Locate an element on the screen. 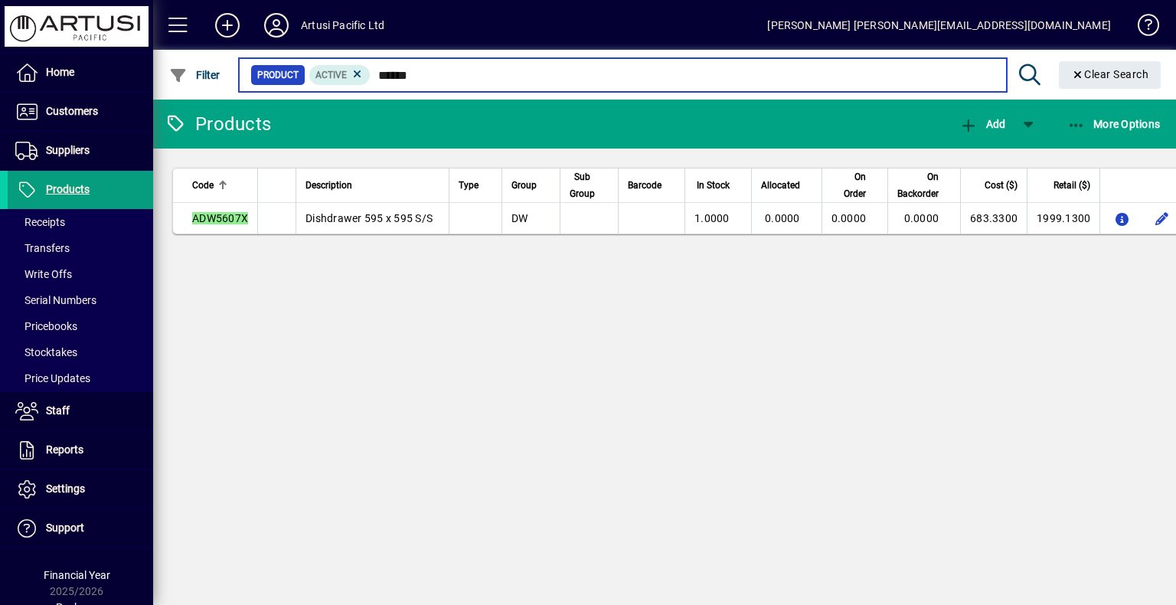 Image resolution: width=1176 pixels, height=605 pixels. span: Retail ($) is located at coordinates (1072, 185).